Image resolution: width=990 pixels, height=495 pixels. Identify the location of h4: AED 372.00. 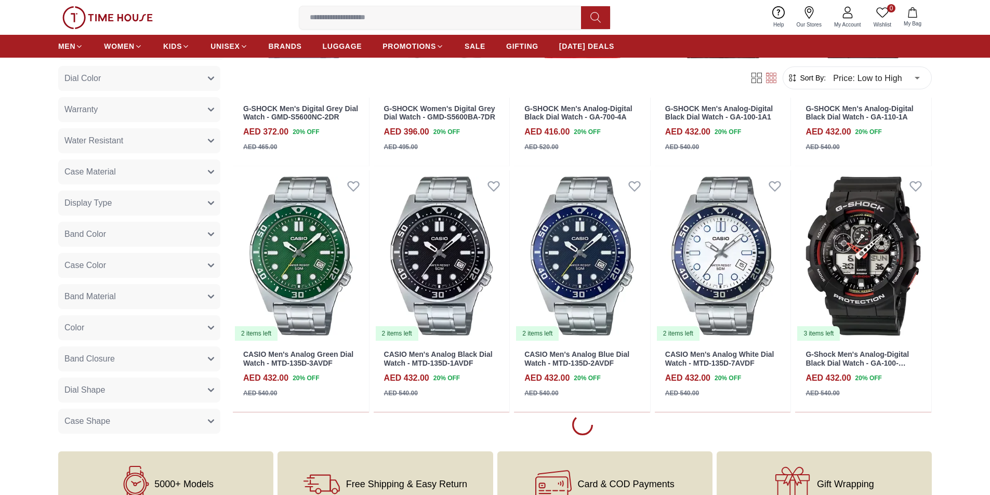
(266, 132).